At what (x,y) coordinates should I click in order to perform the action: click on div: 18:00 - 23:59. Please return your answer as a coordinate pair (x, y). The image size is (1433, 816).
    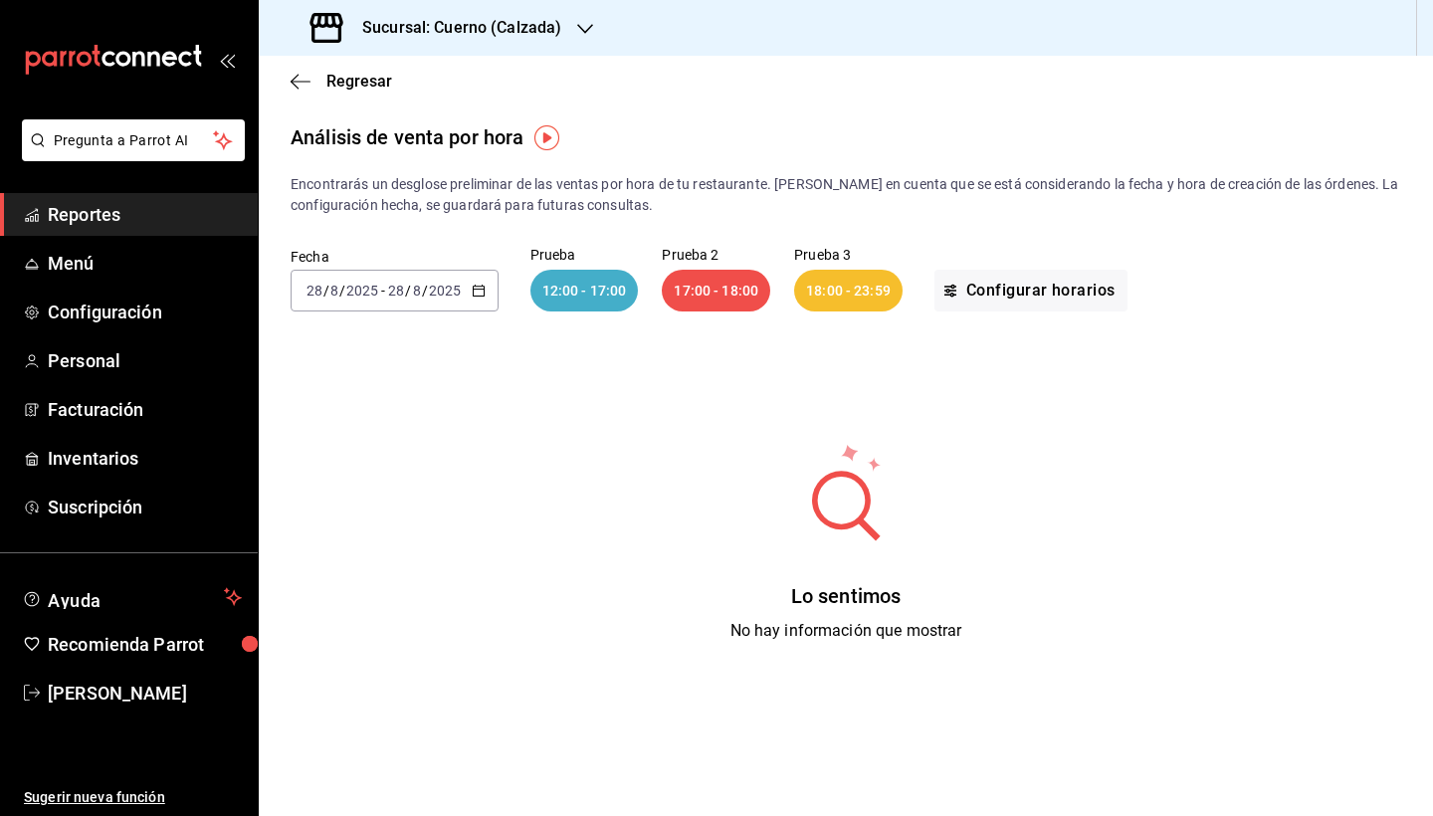
    Looking at the image, I should click on (848, 291).